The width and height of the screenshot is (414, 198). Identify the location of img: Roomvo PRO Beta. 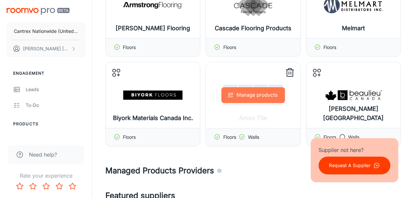
(38, 11).